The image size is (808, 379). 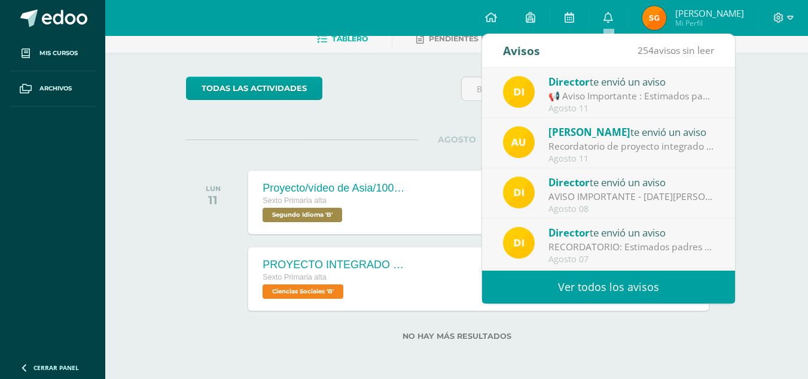 What do you see at coordinates (645, 50) in the screenshot?
I see `span: 254` at bounding box center [645, 50].